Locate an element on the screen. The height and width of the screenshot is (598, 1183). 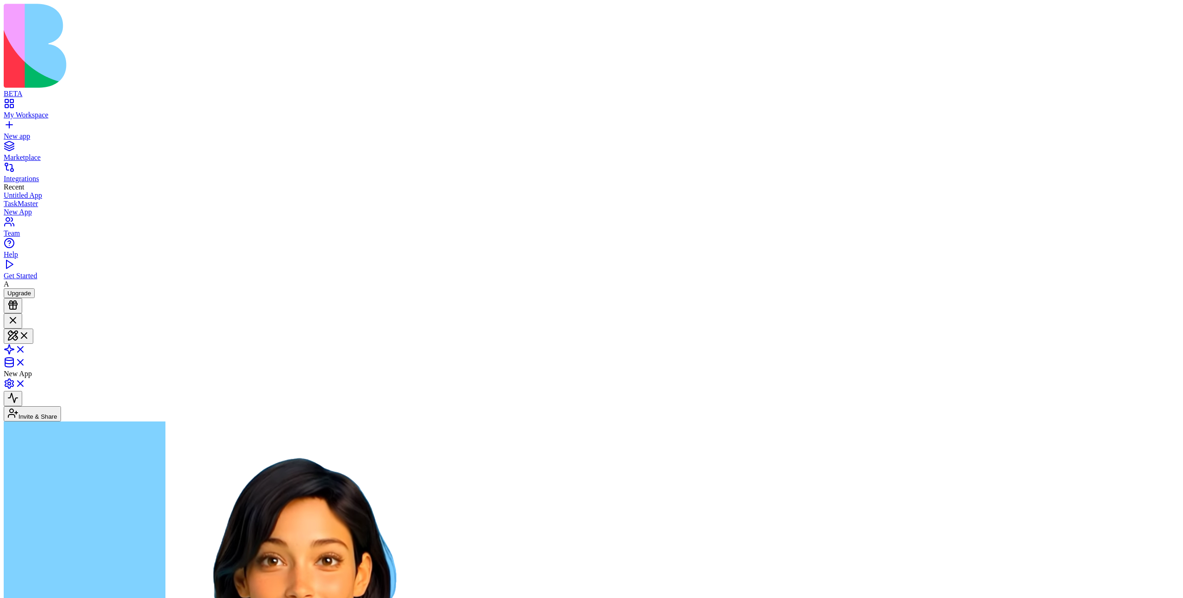
div: Integrations is located at coordinates (591, 179).